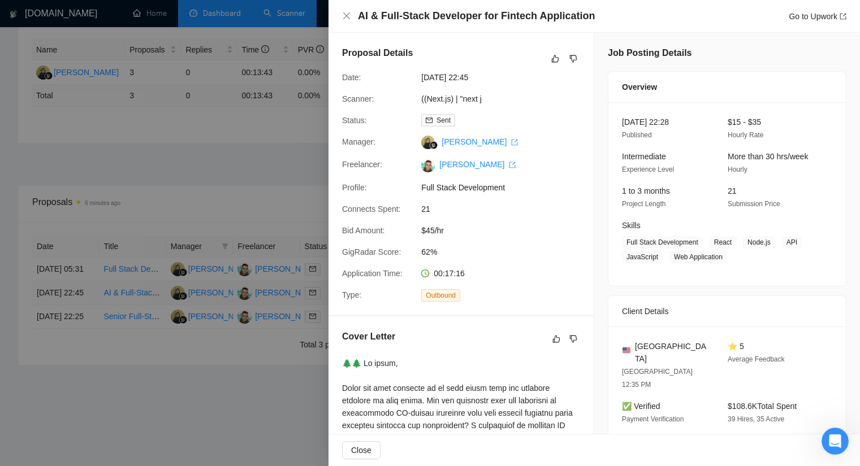  Describe the element at coordinates (476, 16) in the screenshot. I see `h4: AI & Full-Stack Developer for Fintech Application` at that location.